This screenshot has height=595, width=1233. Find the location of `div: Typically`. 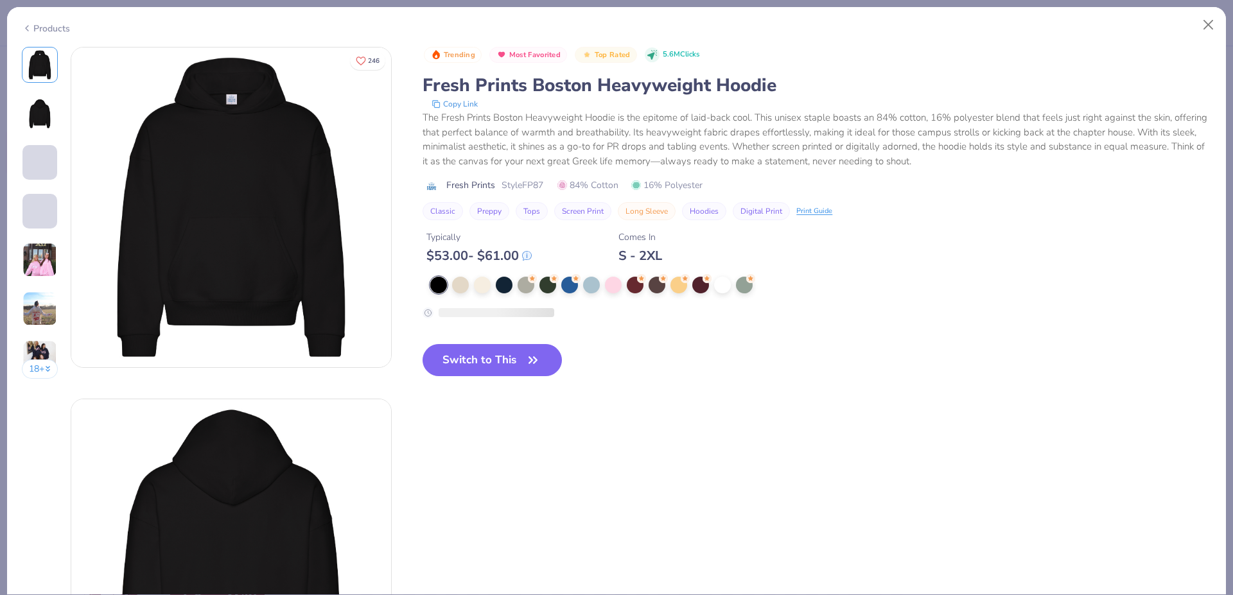

div: Typically is located at coordinates (479, 237).